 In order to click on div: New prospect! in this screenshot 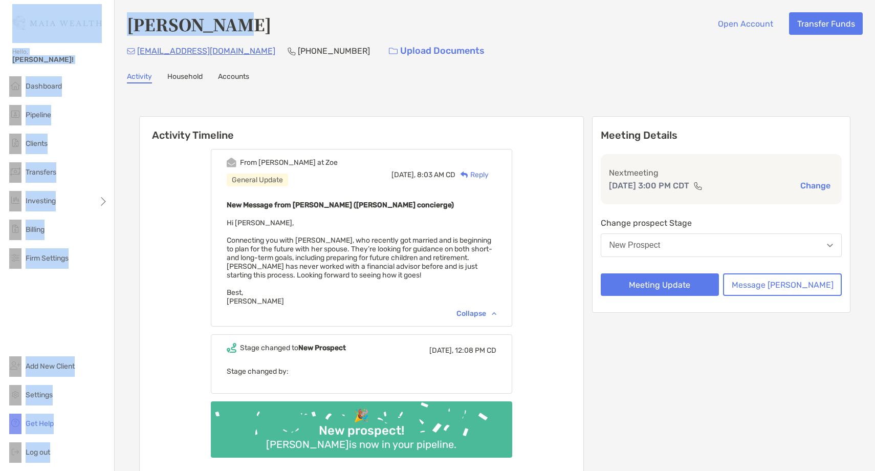, I will do `click(361, 431)`.